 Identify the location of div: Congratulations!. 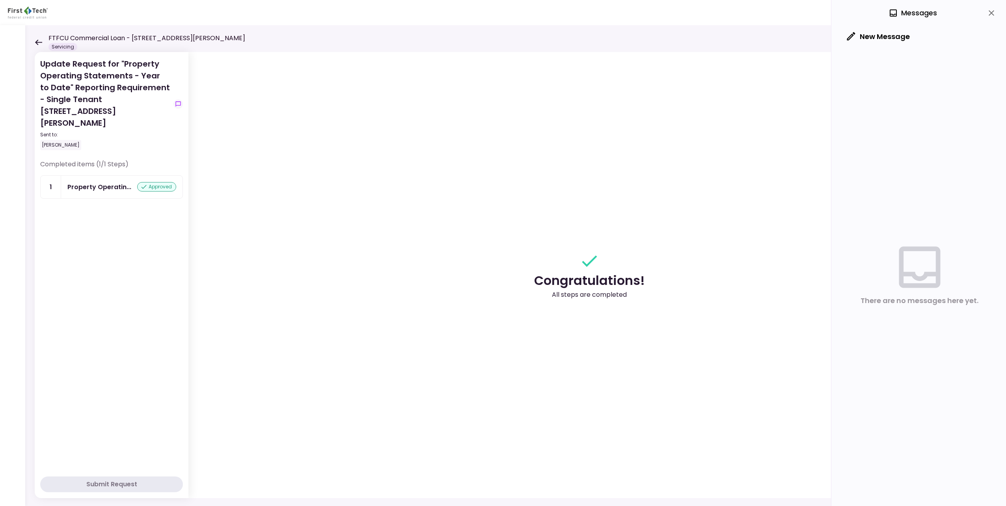
(589, 281).